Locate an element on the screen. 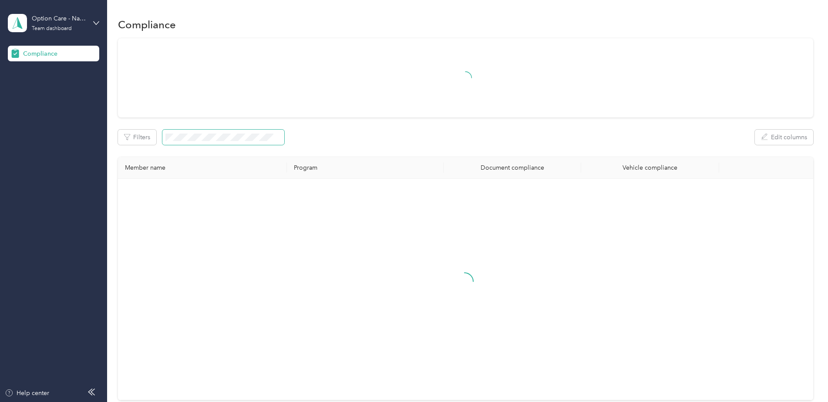 The width and height of the screenshot is (828, 402). th: Member name is located at coordinates (202, 168).